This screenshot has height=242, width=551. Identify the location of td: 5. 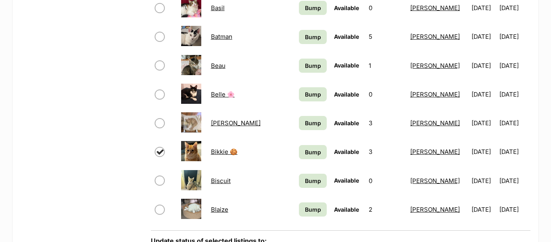
(386, 36).